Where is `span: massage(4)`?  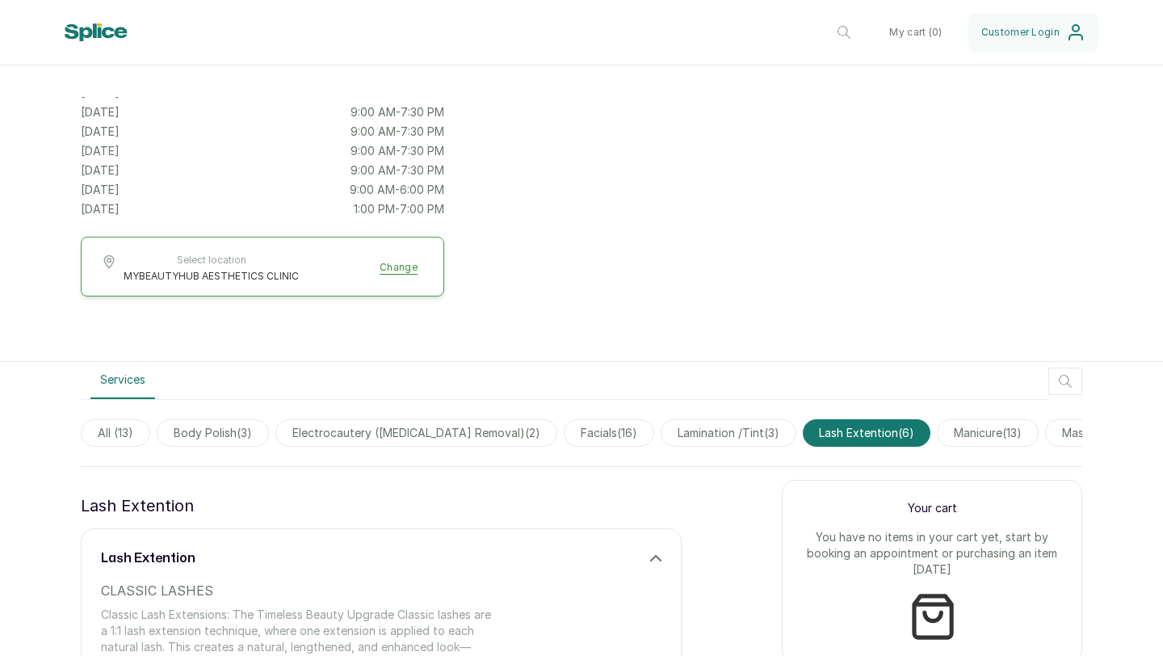
span: massage(4) is located at coordinates (1094, 433).